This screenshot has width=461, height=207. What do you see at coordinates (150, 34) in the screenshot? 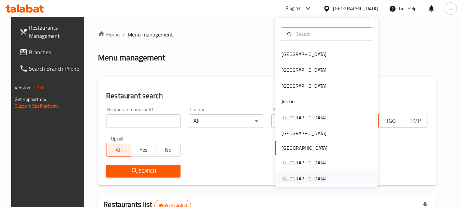
I see `span: Menu management` at bounding box center [150, 34].